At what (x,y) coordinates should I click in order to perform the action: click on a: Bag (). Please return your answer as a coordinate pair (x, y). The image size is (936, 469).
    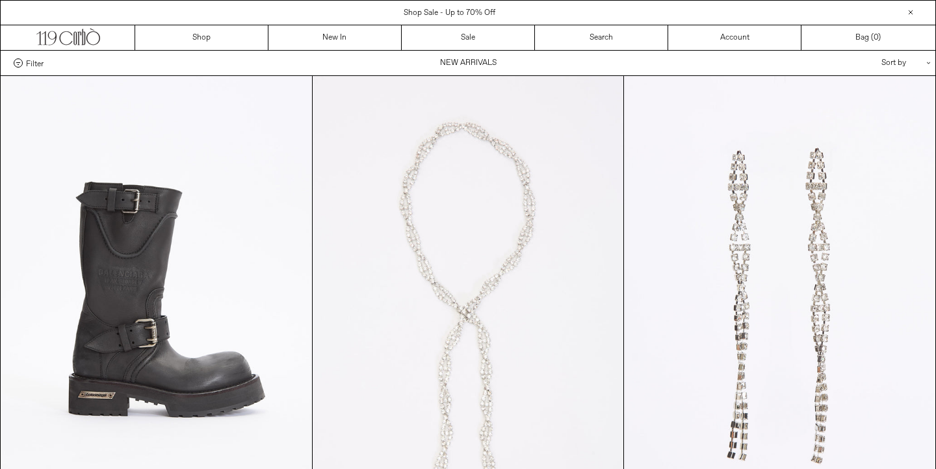
    Looking at the image, I should click on (867, 38).